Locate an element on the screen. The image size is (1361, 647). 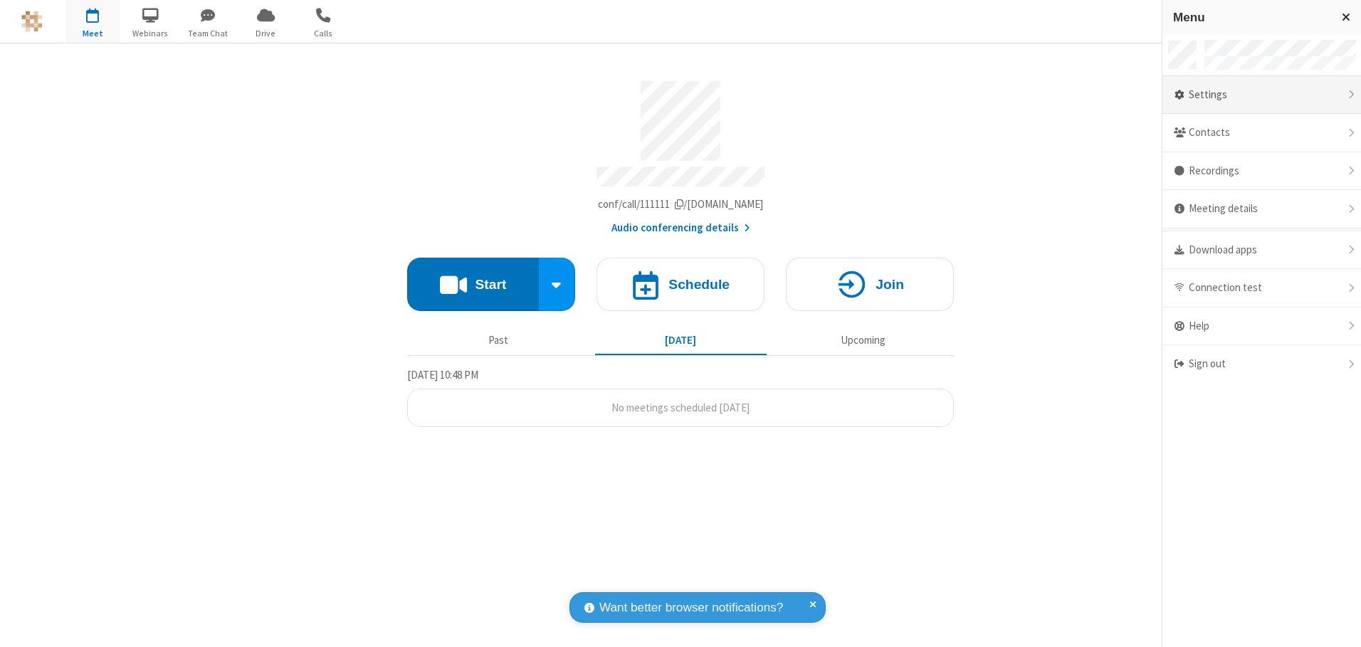
button: Upcoming is located at coordinates (863, 340).